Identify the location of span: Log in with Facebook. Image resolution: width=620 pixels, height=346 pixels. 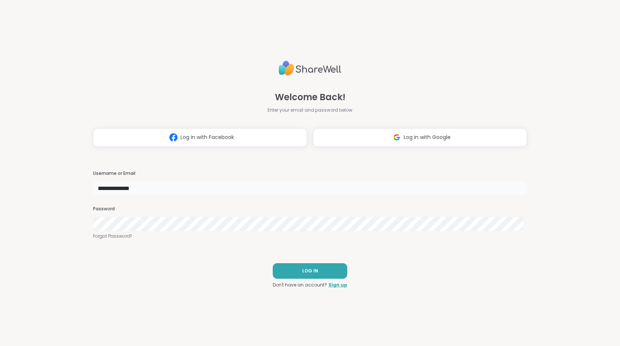
(207, 137).